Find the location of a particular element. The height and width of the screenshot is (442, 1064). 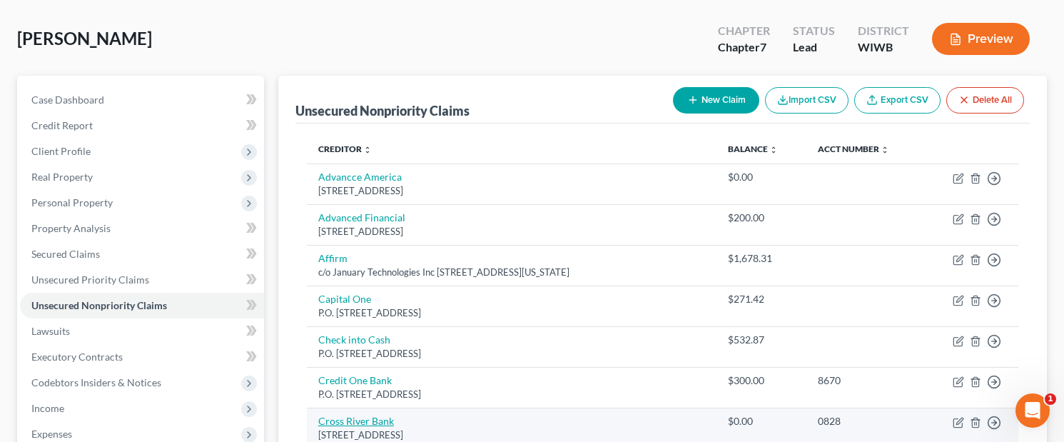

a: Advancce America is located at coordinates (360, 176).